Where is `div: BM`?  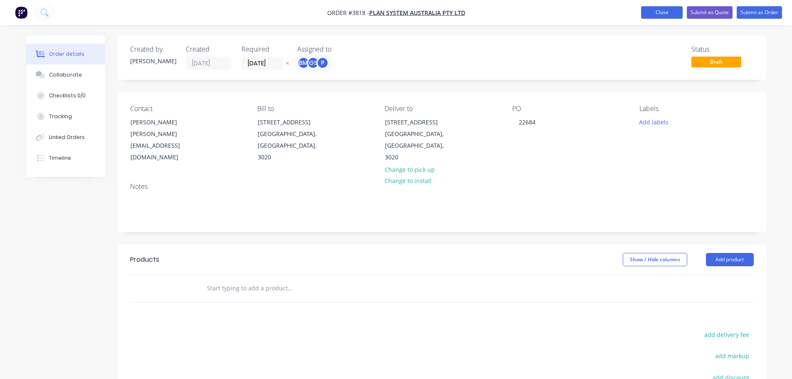
div: BM is located at coordinates (304, 63).